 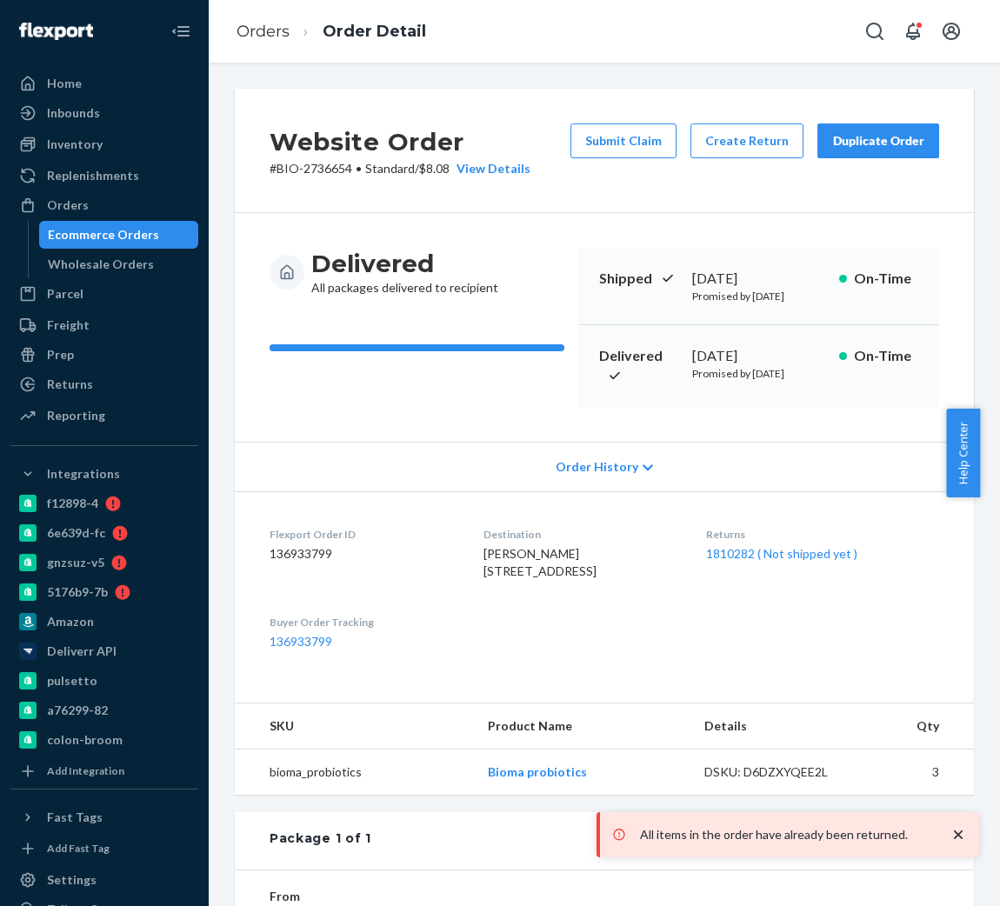 What do you see at coordinates (582, 726) in the screenshot?
I see `th: Product Name` at bounding box center [582, 726].